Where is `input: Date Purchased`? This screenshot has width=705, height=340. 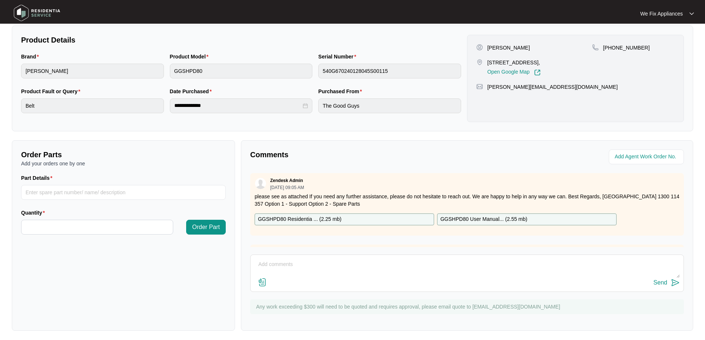
input: Date Purchased is located at coordinates (238, 106).